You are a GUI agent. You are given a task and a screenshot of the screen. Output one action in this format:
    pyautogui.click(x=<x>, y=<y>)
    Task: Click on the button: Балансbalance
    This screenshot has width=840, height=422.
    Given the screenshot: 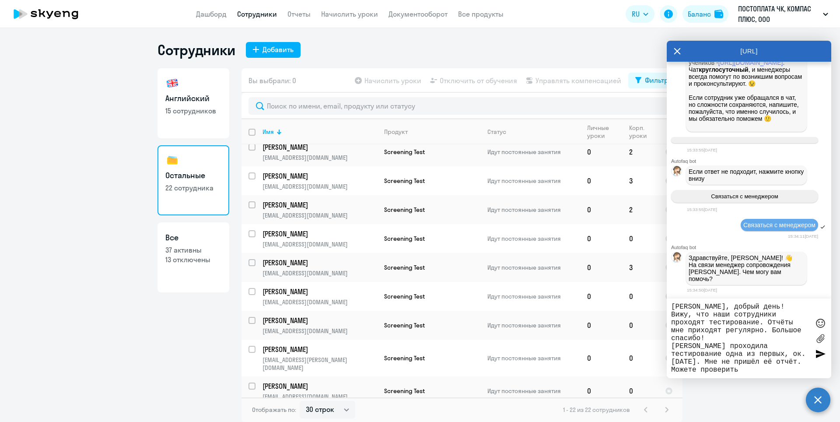 What is the action you would take?
    pyautogui.click(x=705, y=14)
    